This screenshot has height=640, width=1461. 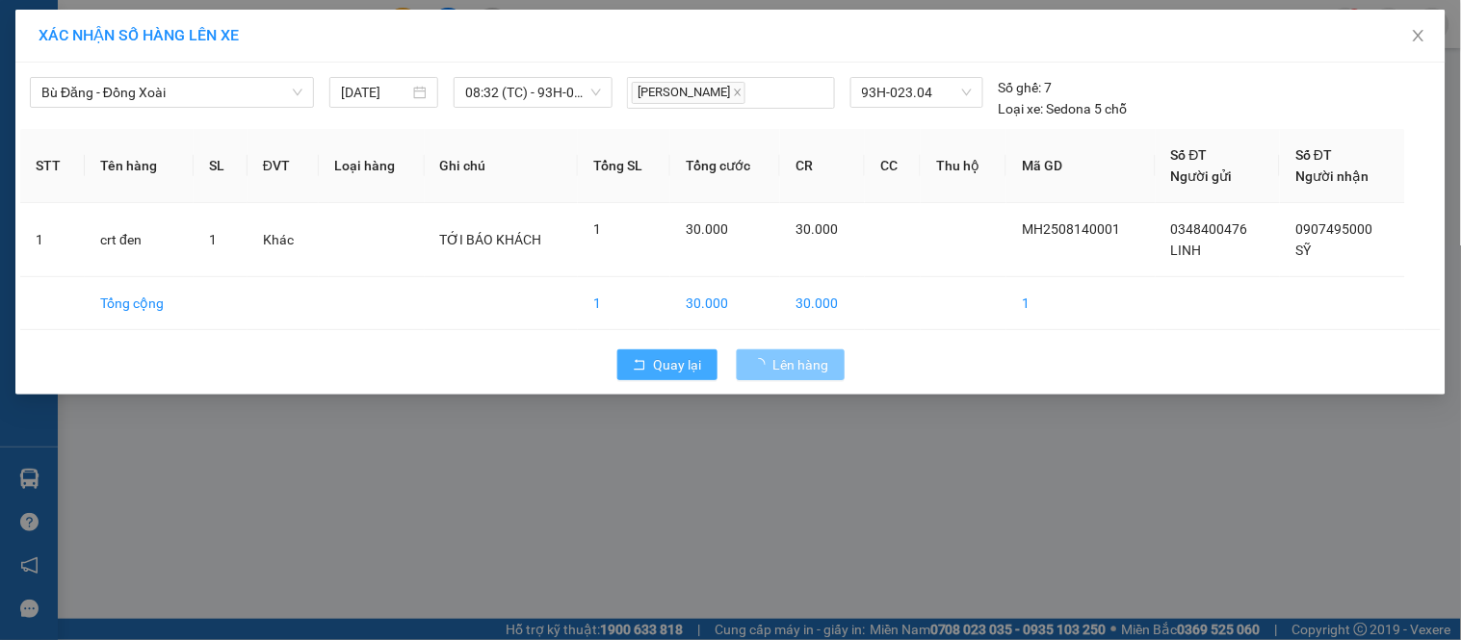 What do you see at coordinates (822, 166) in the screenshot?
I see `th: CR` at bounding box center [822, 166].